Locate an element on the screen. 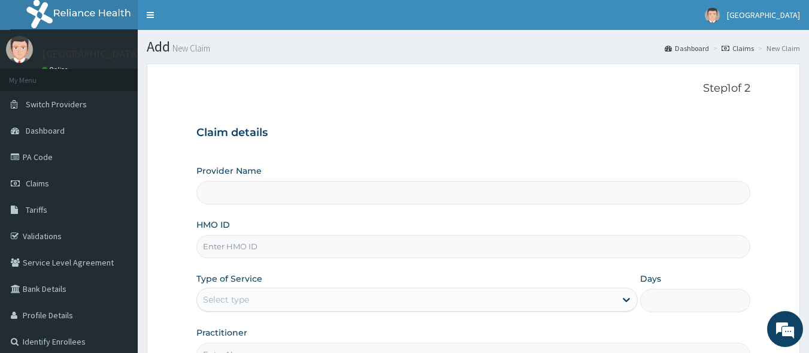 This screenshot has width=809, height=353. p: Step 1 of 2 is located at coordinates (474, 89).